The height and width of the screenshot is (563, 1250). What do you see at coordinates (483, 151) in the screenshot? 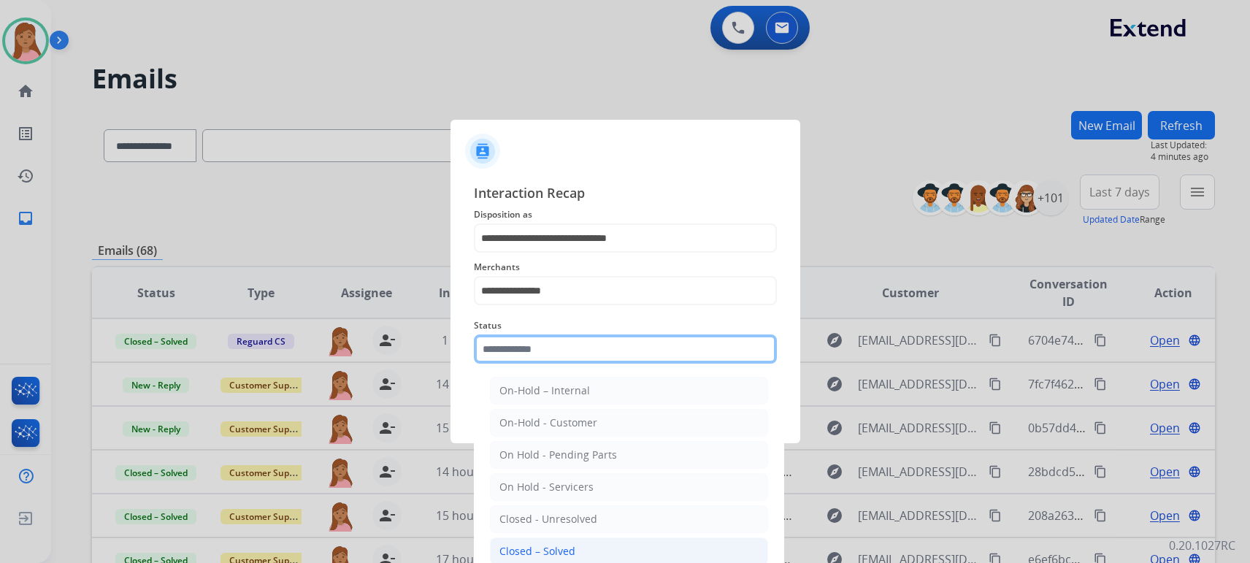
I see `img: contactIcon` at bounding box center [483, 151].